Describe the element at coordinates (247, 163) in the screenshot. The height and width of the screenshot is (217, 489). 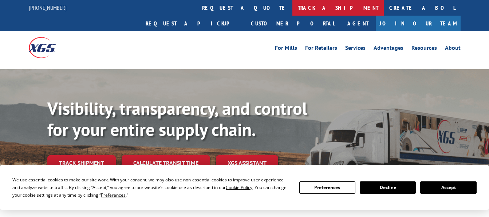
I see `a: XGS ASSISTANT` at that location.